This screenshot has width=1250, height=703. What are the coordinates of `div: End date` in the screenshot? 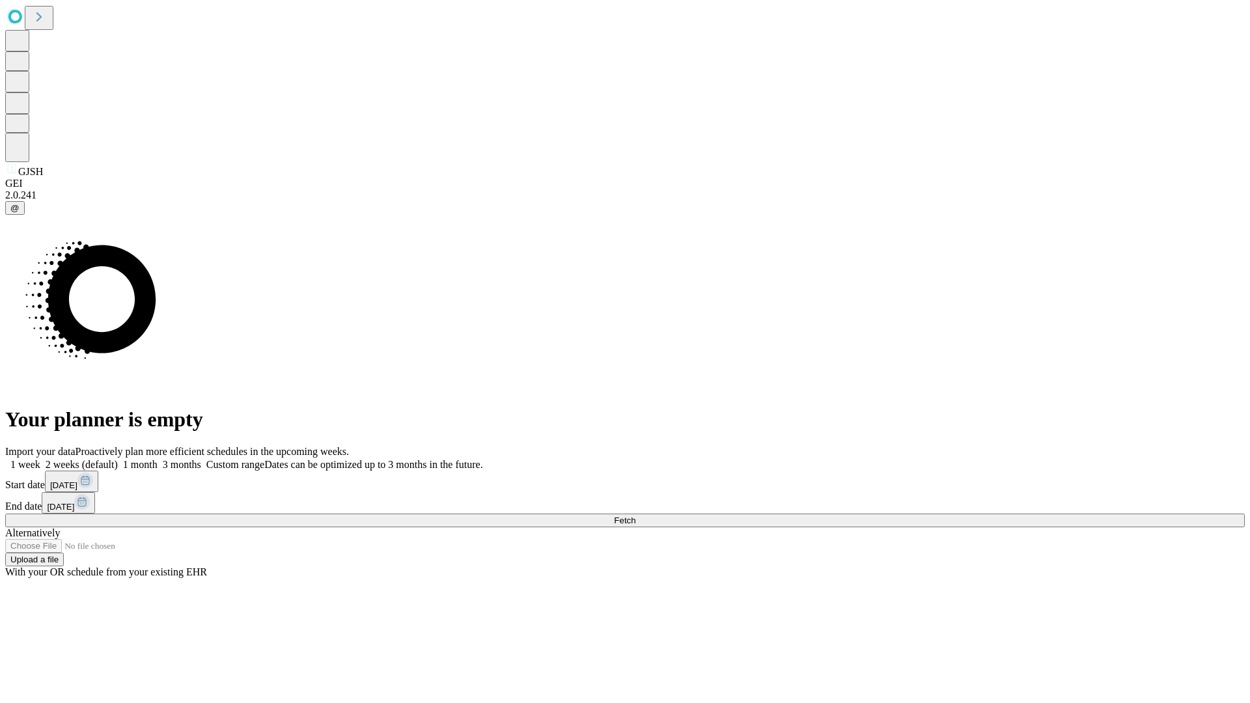 It's located at (625, 502).